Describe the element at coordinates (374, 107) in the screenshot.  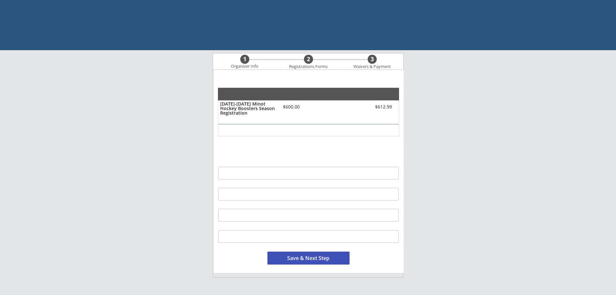
I see `div: $612.99` at that location.